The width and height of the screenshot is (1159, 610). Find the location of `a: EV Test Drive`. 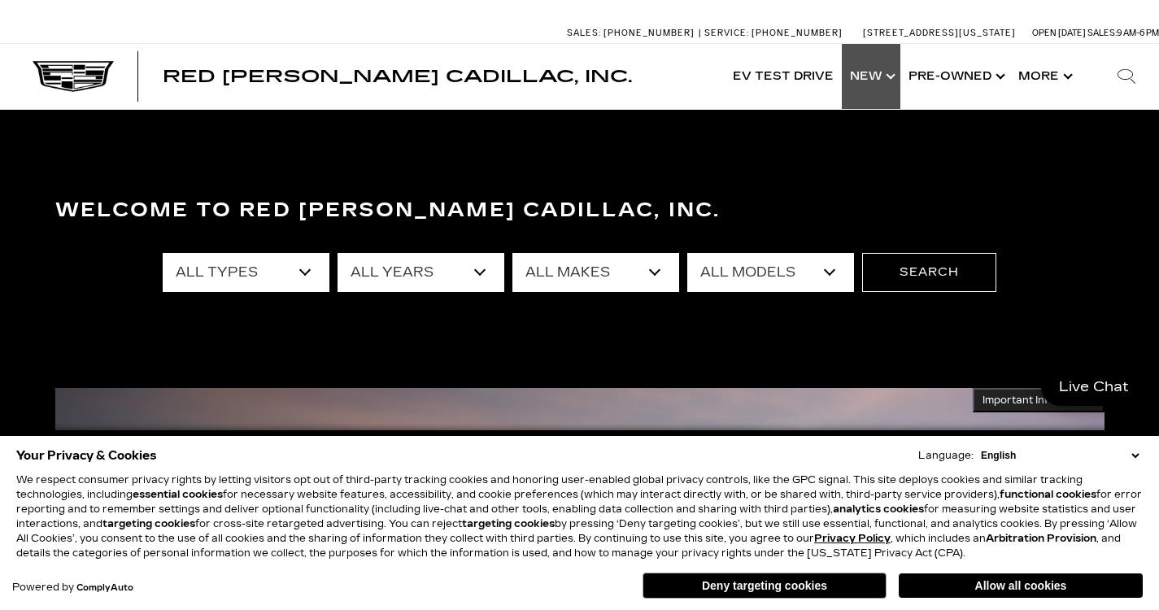

a: EV Test Drive is located at coordinates (783, 76).